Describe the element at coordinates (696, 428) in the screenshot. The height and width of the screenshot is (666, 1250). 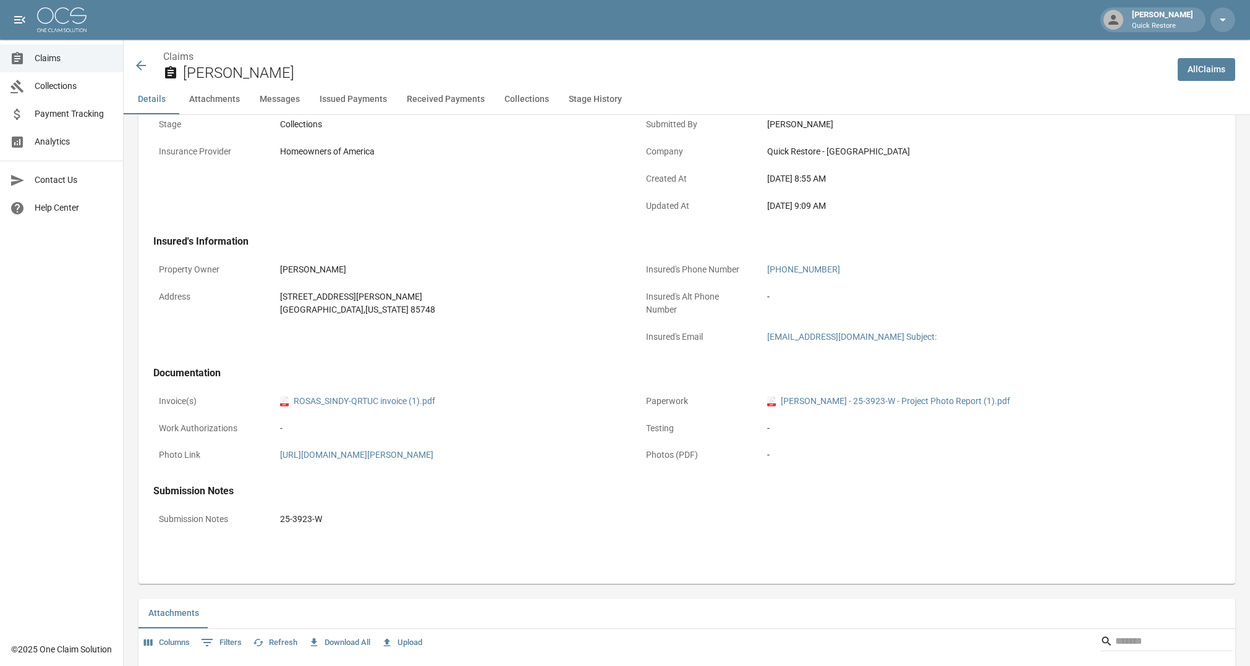
I see `p: Testing` at that location.